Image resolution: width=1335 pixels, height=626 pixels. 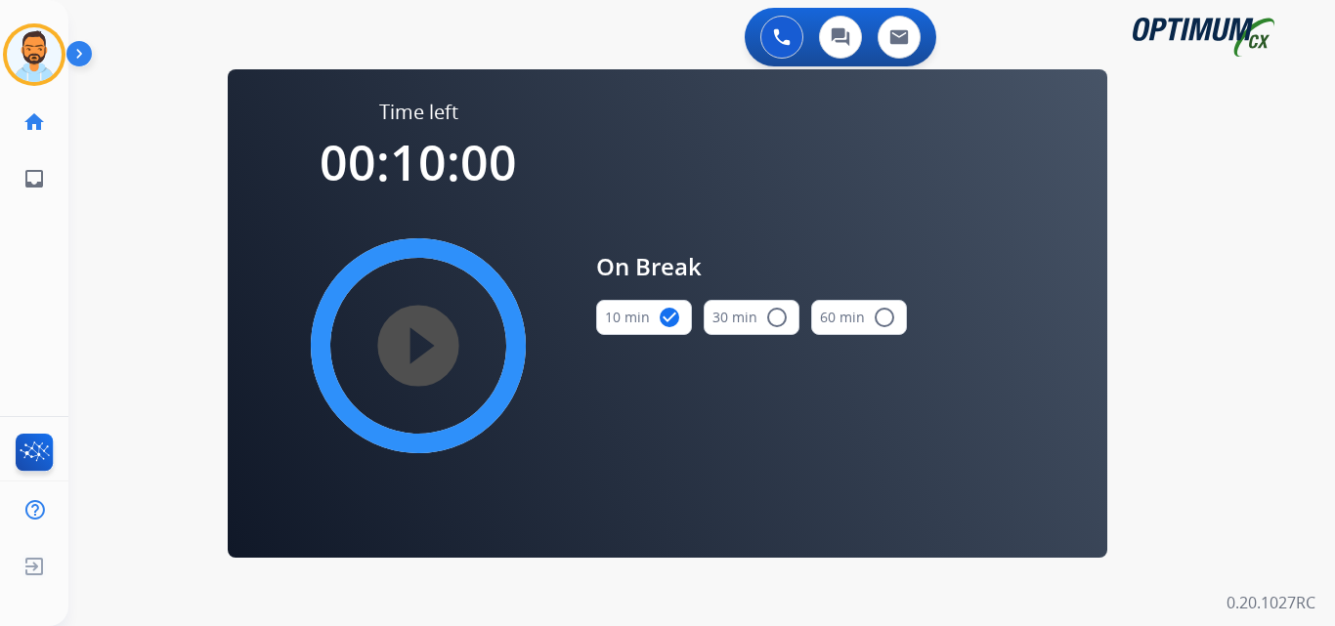 I want to click on mat-icon: inbox, so click(x=34, y=179).